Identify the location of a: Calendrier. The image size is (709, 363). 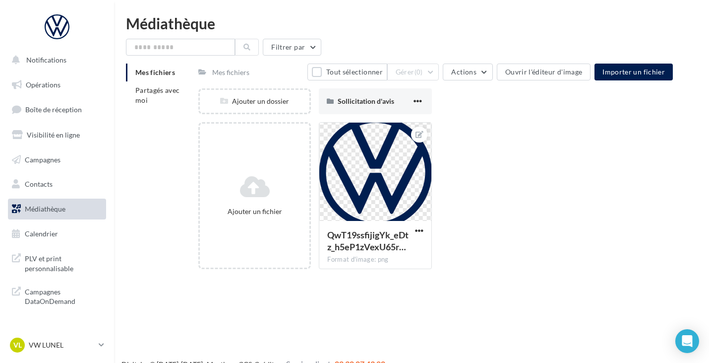
(57, 234).